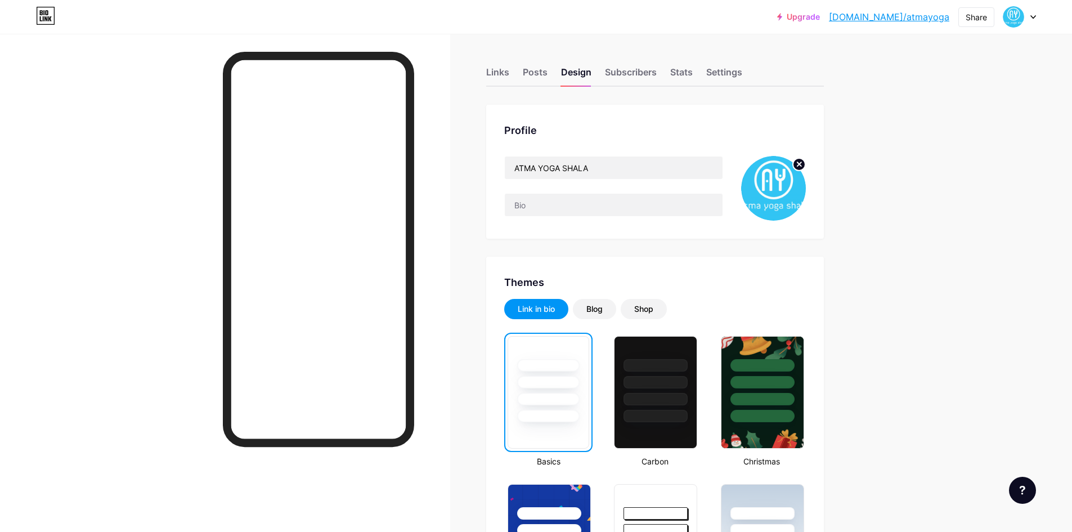  What do you see at coordinates (536, 309) in the screenshot?
I see `div: Link in bio` at bounding box center [536, 309].